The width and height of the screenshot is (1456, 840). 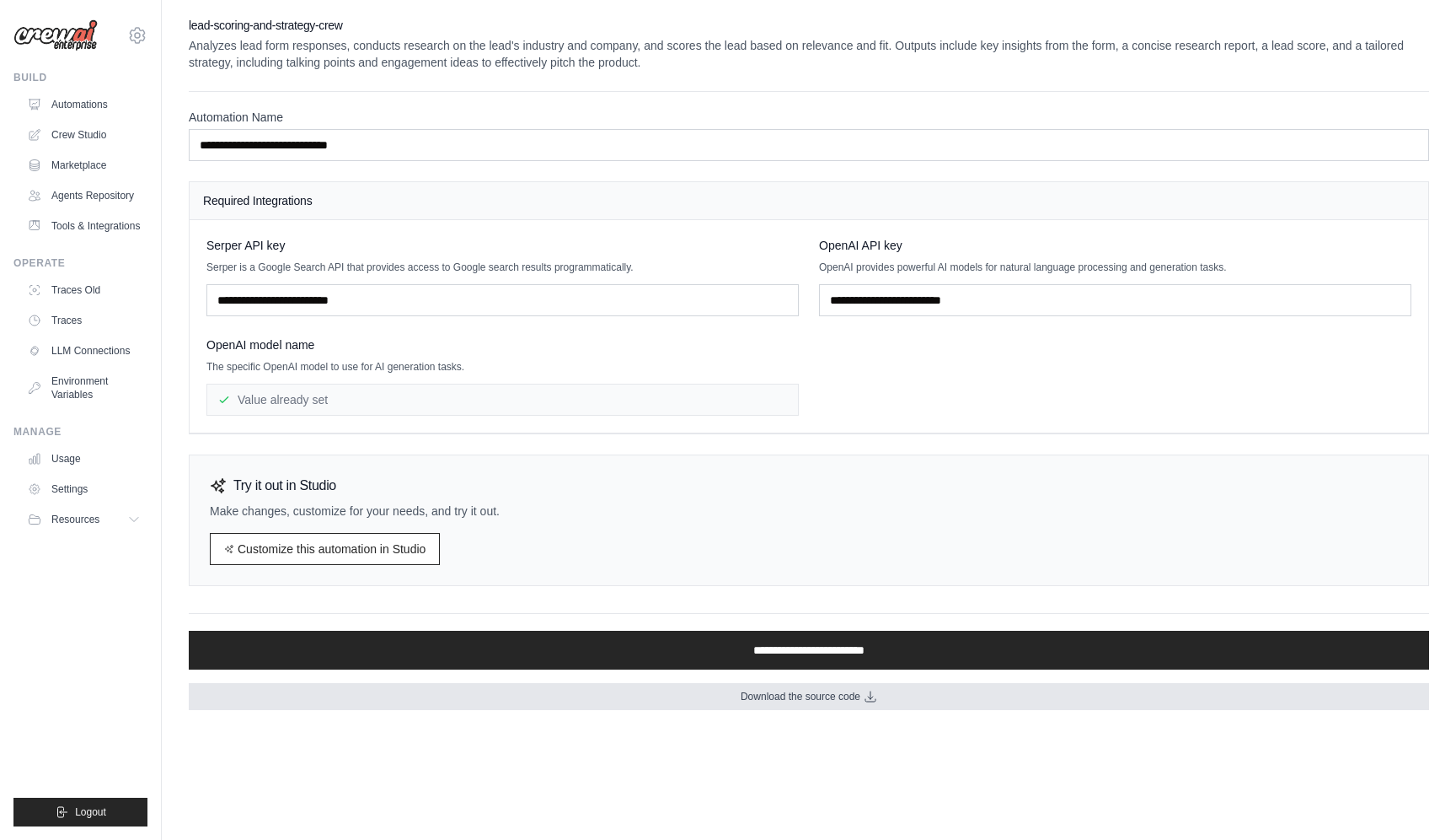 I want to click on a: Marketplace, so click(x=84, y=166).